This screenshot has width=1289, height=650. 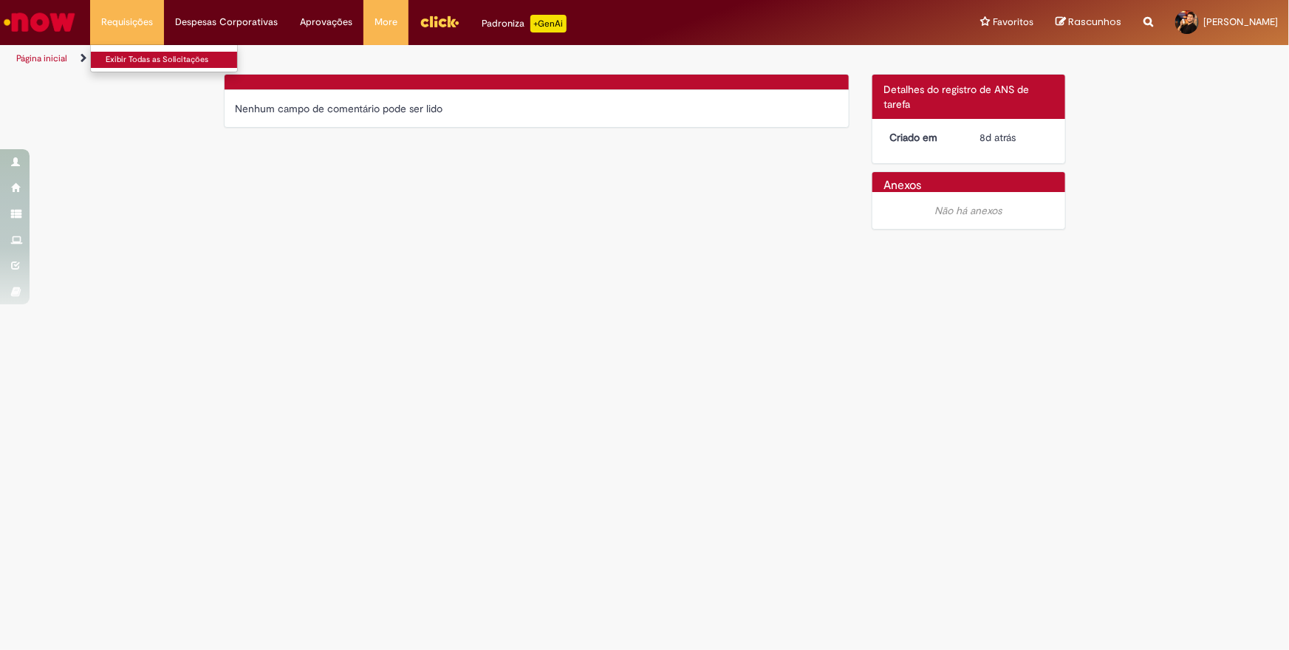 What do you see at coordinates (172, 60) in the screenshot?
I see `a: Exibir Todas as Solicitações` at bounding box center [172, 60].